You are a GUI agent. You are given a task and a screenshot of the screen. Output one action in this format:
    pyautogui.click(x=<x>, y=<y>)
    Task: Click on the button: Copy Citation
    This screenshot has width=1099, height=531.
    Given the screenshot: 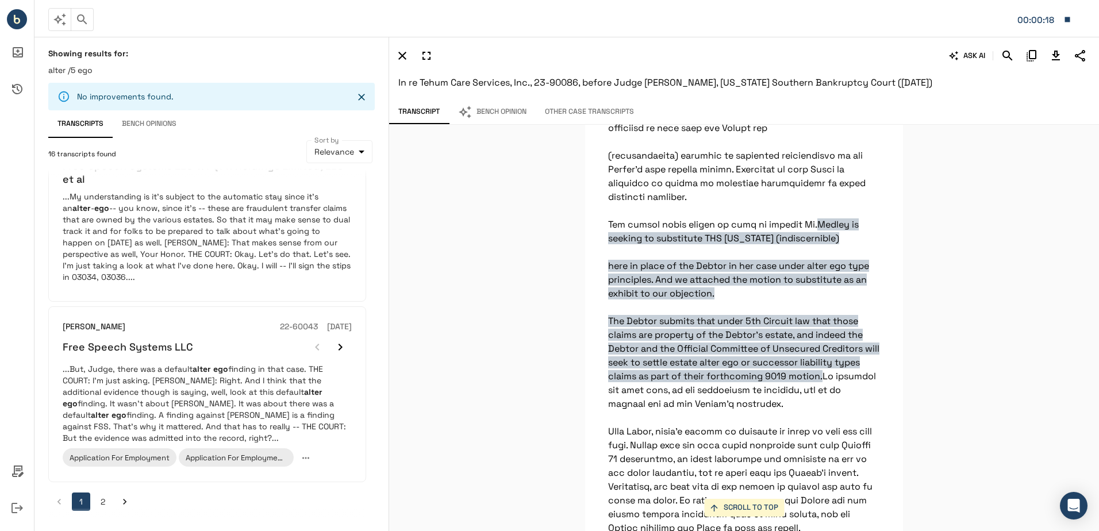 What is the action you would take?
    pyautogui.click(x=1031, y=56)
    